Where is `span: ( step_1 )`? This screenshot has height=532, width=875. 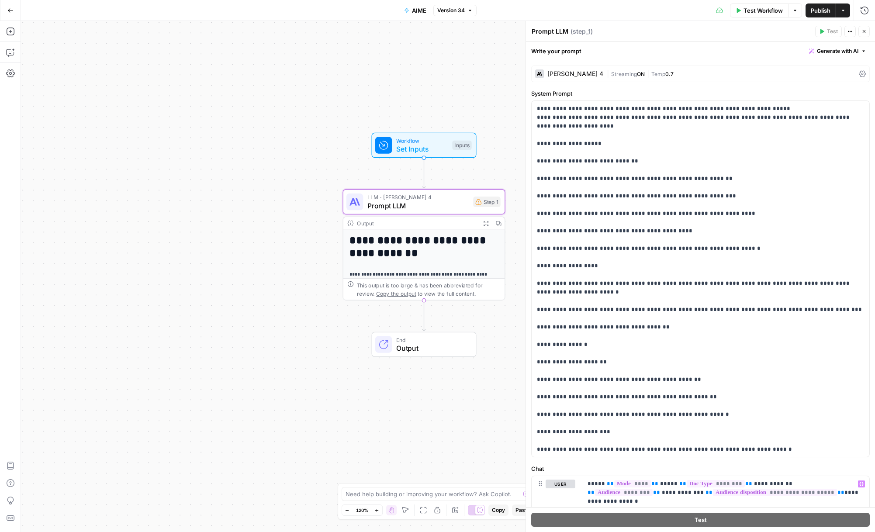
span: ( step_1 ) is located at coordinates (582, 31).